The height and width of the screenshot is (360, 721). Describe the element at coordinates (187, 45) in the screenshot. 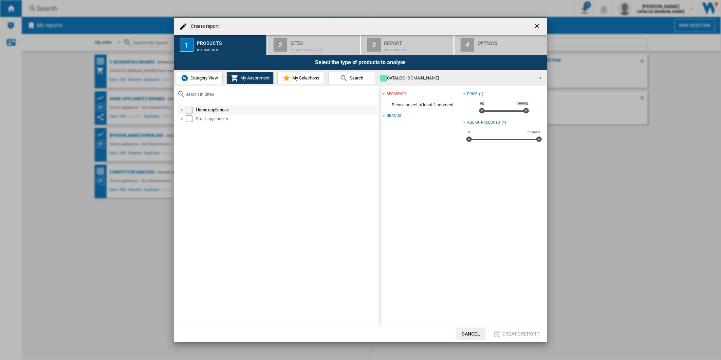

I see `div: 1` at that location.